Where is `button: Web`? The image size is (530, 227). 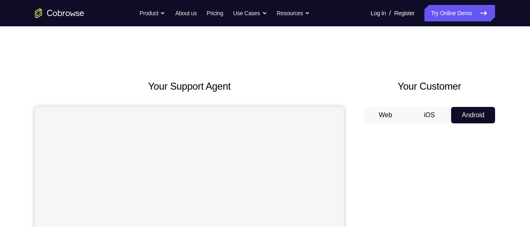 button: Web is located at coordinates (385, 115).